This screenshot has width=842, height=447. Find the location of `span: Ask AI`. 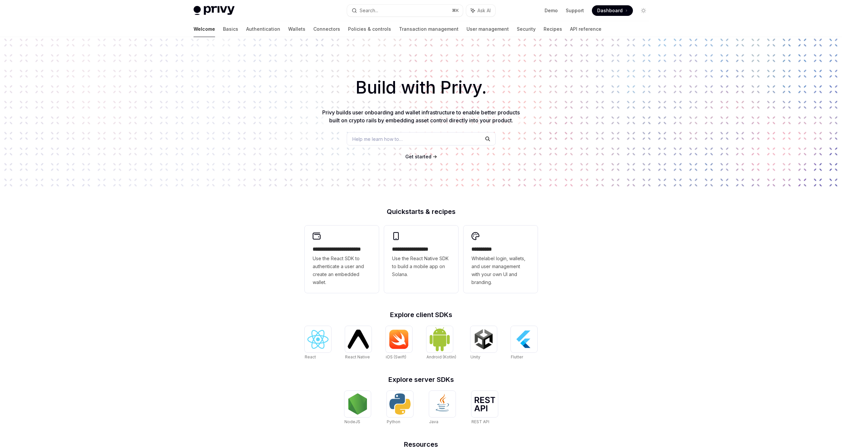

span: Ask AI is located at coordinates (484, 11).